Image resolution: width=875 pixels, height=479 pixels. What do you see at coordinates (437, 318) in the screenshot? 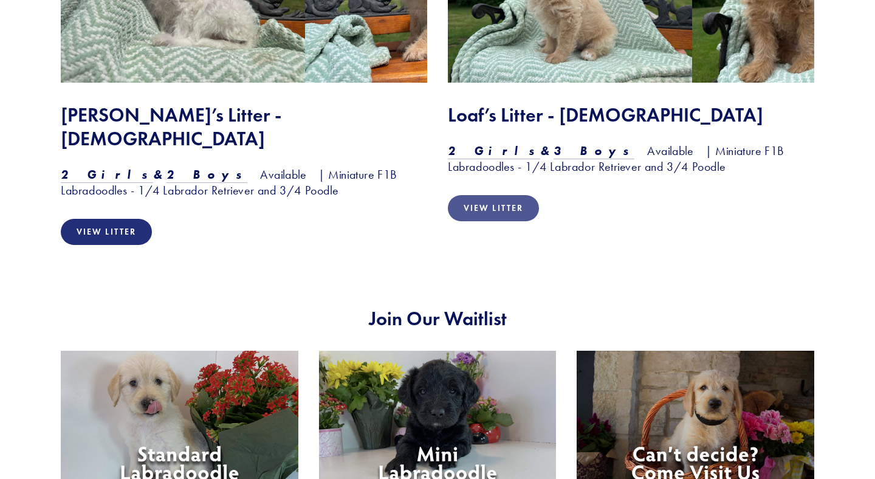
I see `h2: Join Our Waitlist` at bounding box center [437, 318].